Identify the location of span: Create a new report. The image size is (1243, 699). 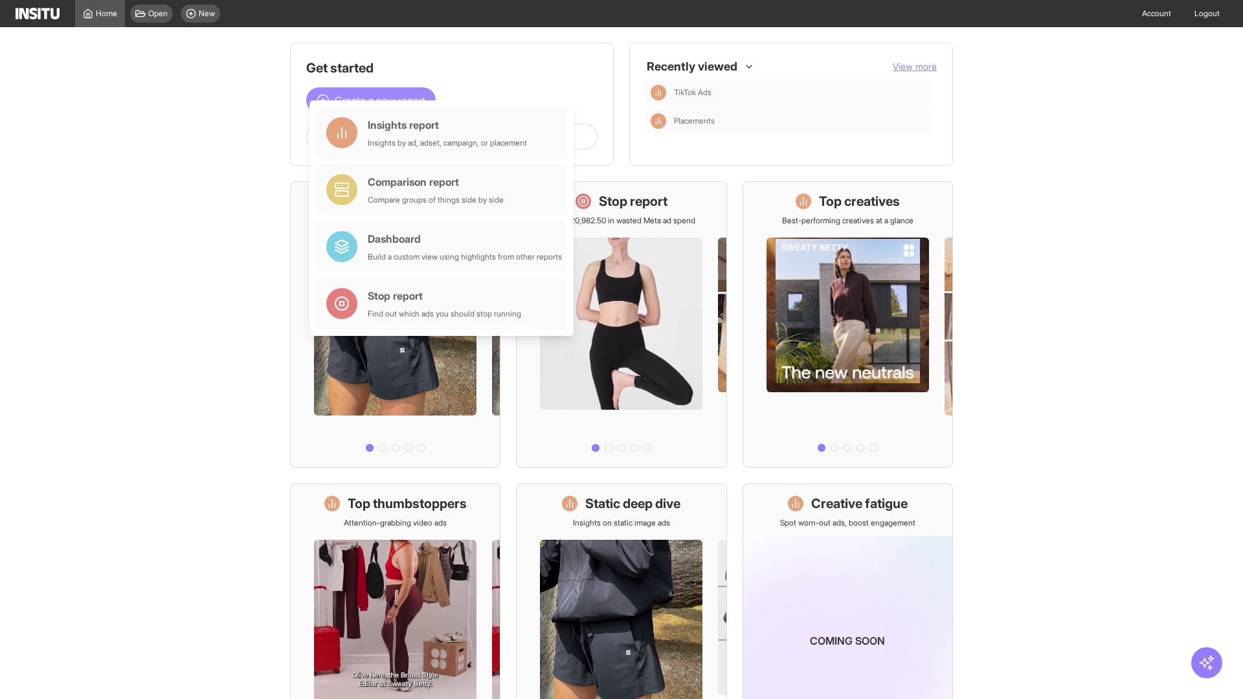
(380, 100).